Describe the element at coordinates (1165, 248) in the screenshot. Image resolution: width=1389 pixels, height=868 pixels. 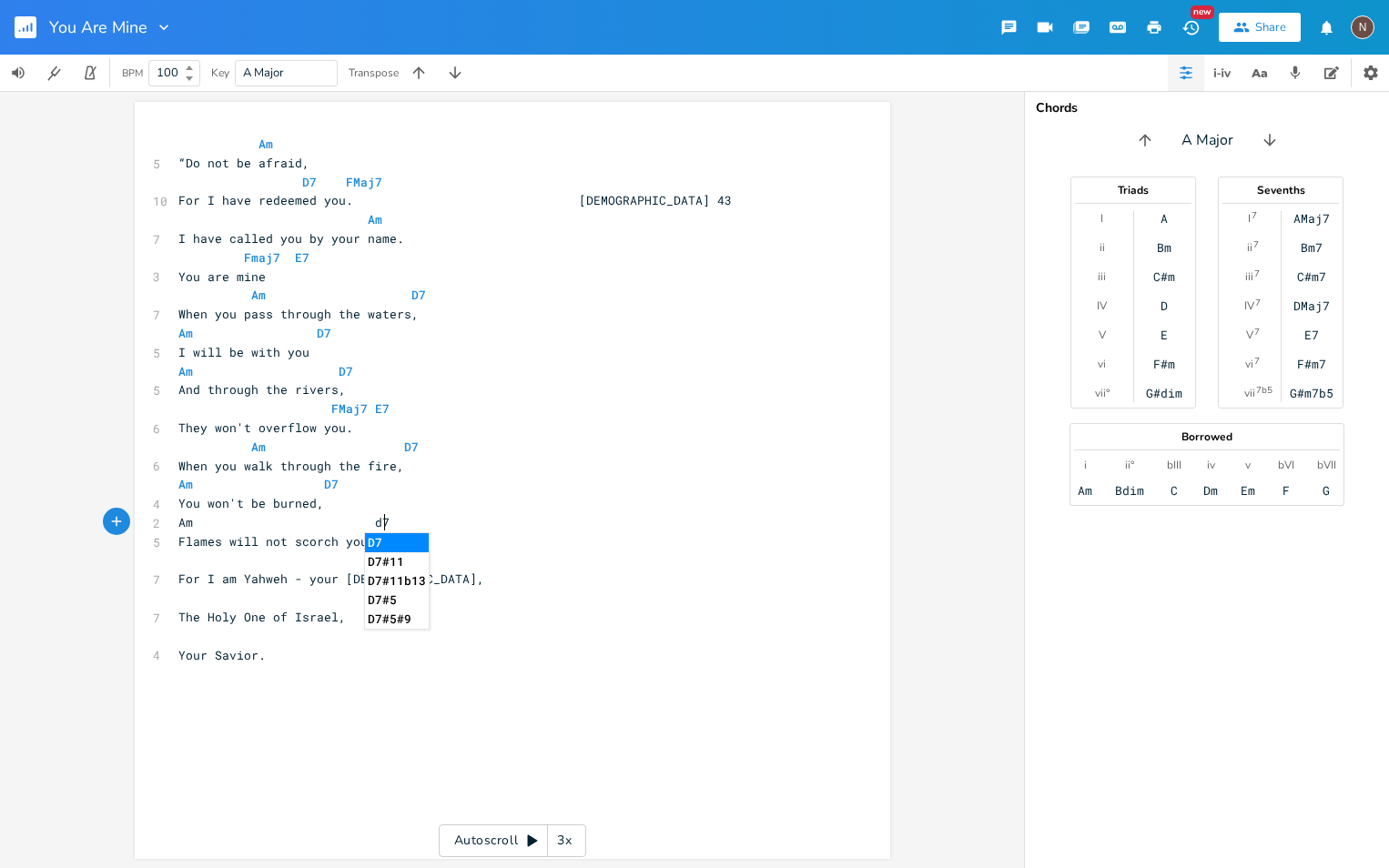
I see `div: Bm` at that location.